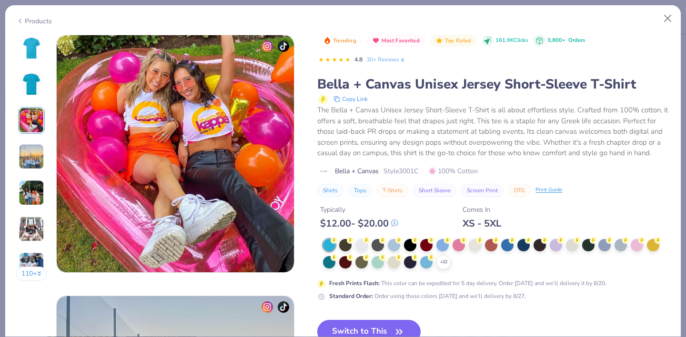 The image size is (686, 337). I want to click on span: Bella + Canvas, so click(357, 171).